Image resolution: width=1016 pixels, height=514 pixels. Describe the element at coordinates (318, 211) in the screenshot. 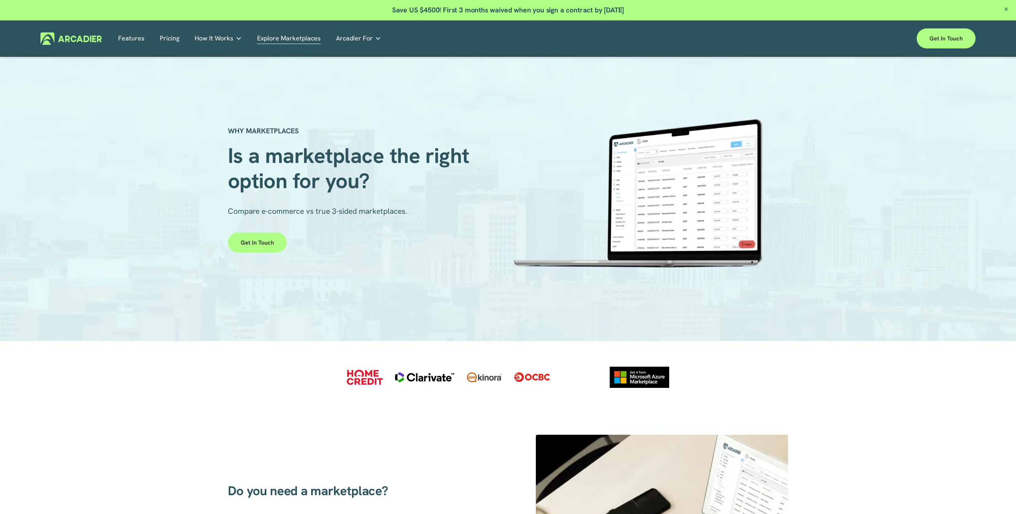

I see `span: Compare e-commerce vs true 3-sided marketplaces.` at that location.